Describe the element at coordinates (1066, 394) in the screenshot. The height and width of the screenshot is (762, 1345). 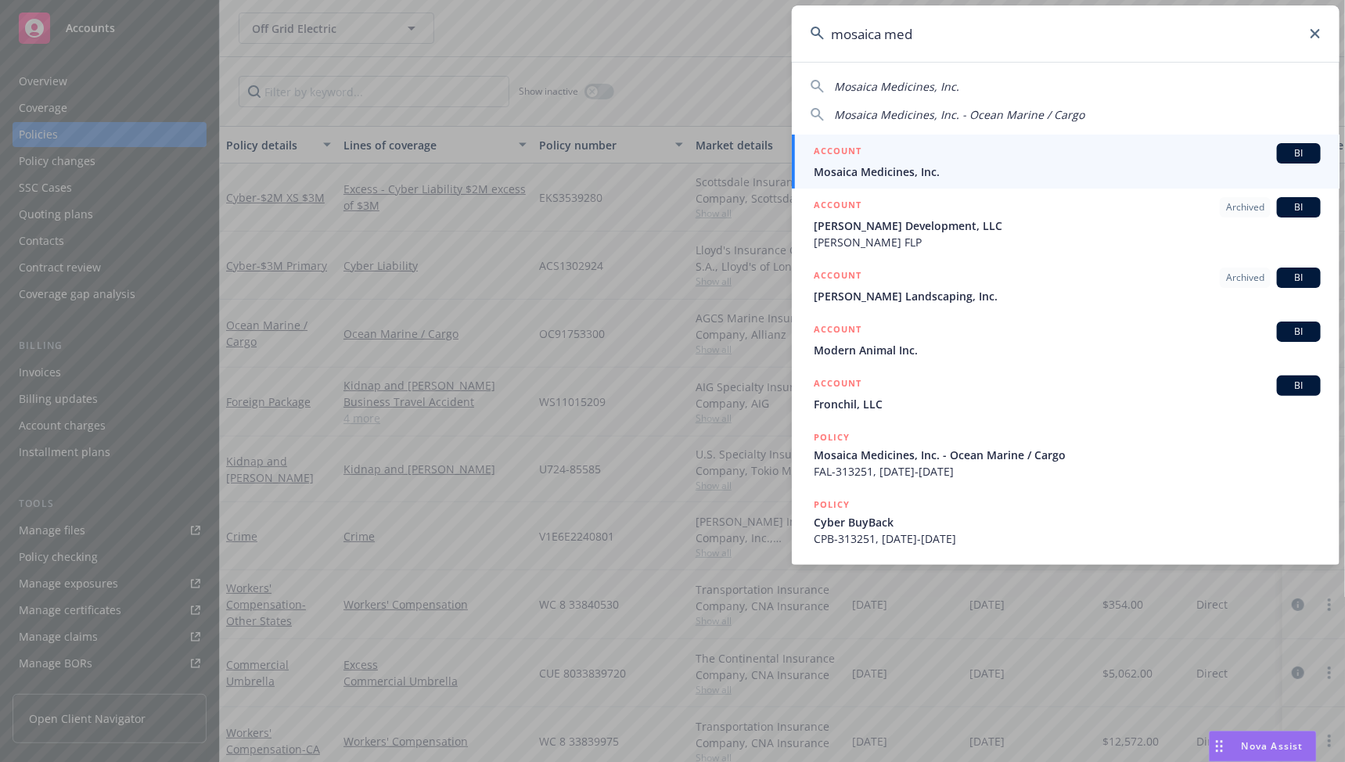
I see `a: ACCOUNTBIFronchil, LLC` at that location.